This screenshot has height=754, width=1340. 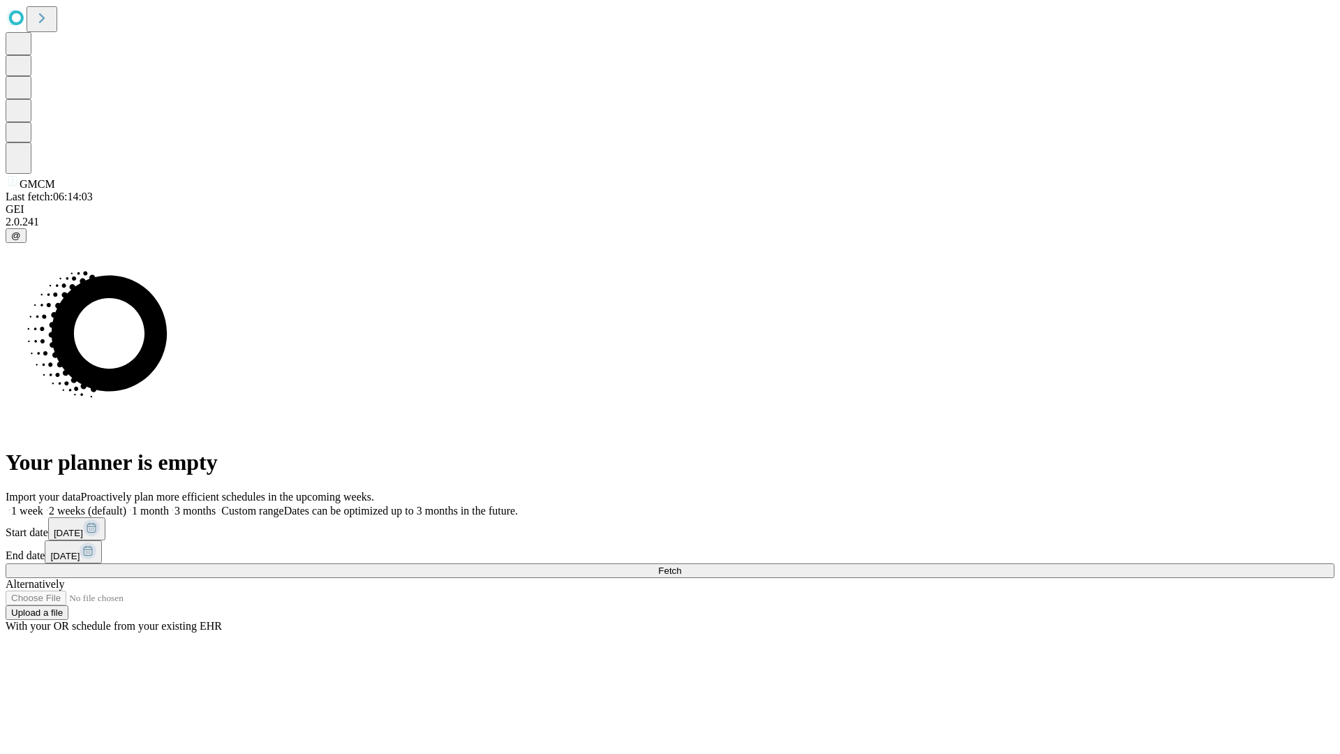 What do you see at coordinates (670, 570) in the screenshot?
I see `button: Fetch` at bounding box center [670, 570].